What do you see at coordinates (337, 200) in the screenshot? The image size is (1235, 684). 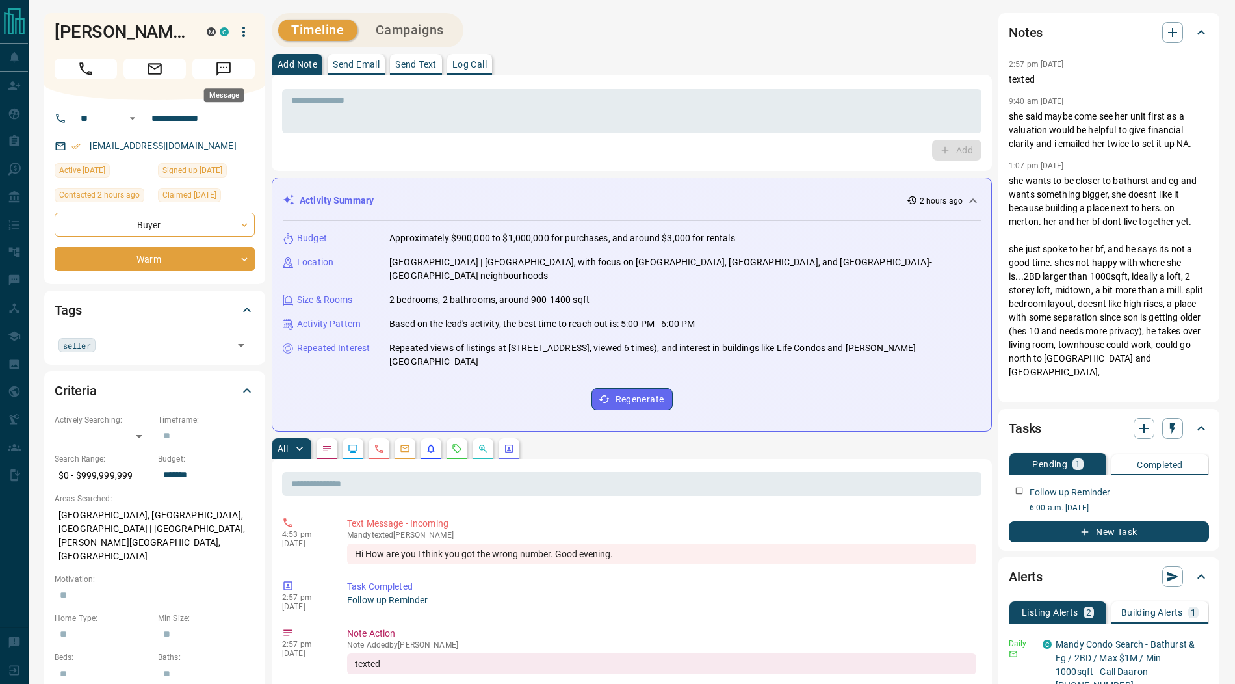 I see `p: Activity Summary` at bounding box center [337, 200].